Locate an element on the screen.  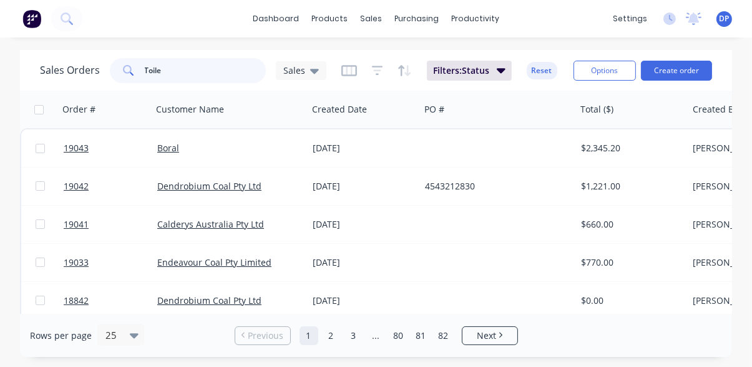
span: Next is located at coordinates (486, 335).